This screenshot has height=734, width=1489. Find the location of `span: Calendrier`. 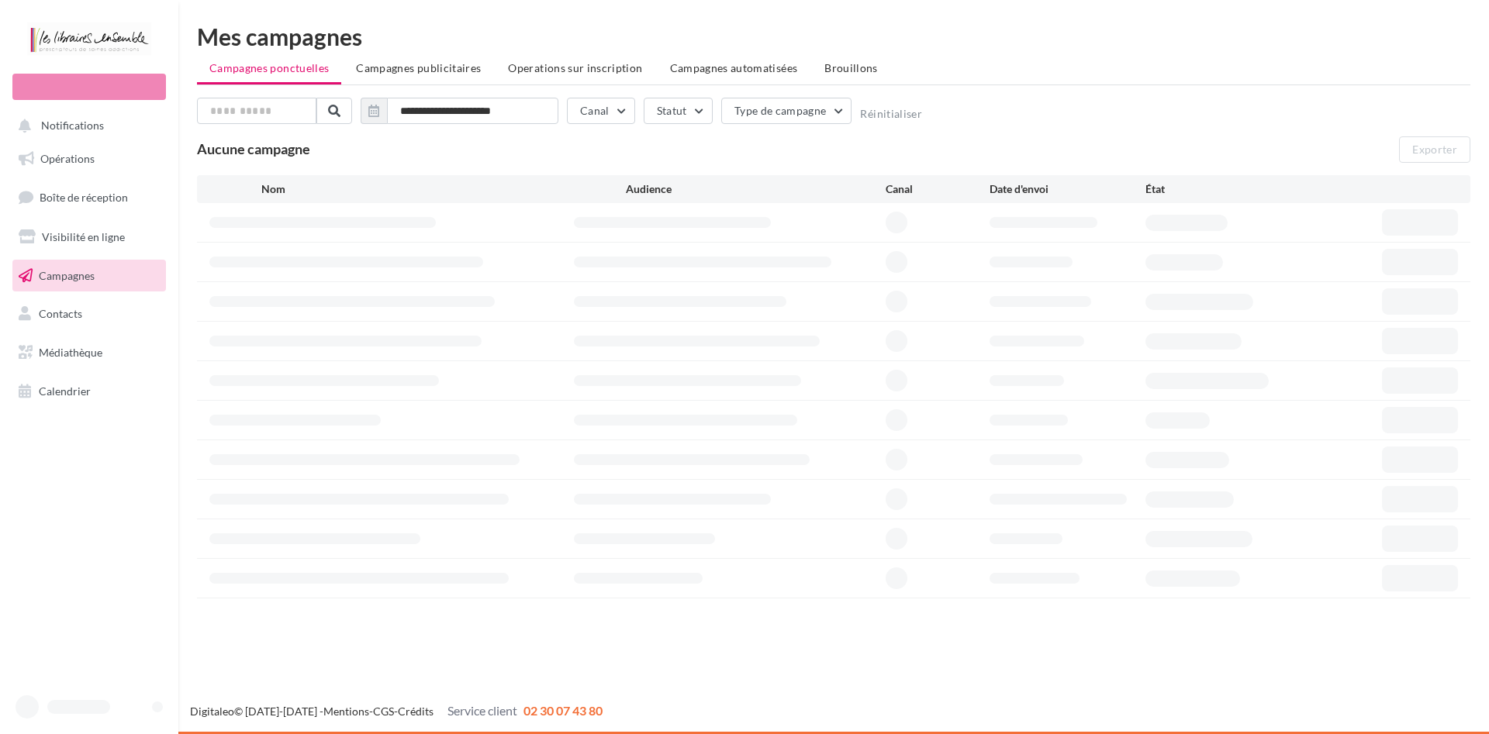

span: Calendrier is located at coordinates (64, 391).